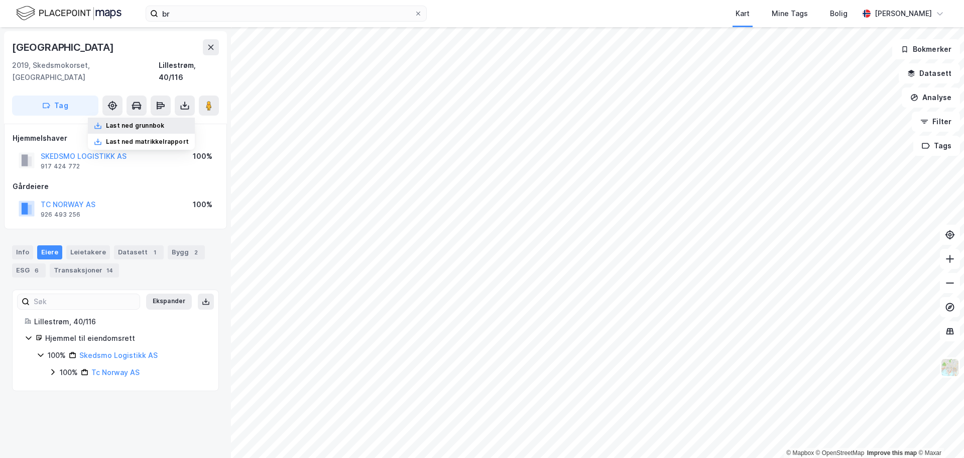 The width and height of the screenshot is (964, 458). Describe the element at coordinates (23, 252) in the screenshot. I see `div: Info` at that location.